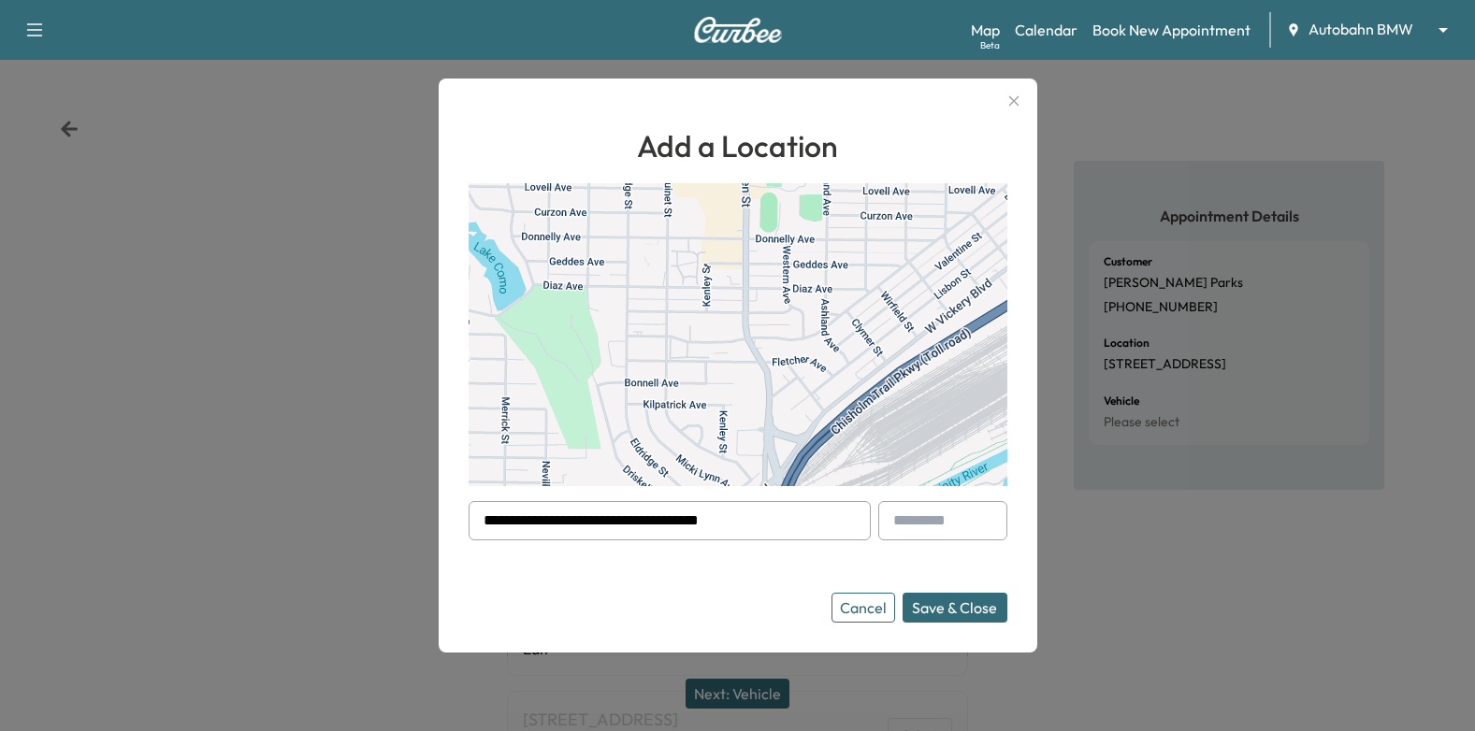 This screenshot has width=1475, height=731. Describe the element at coordinates (738, 146) in the screenshot. I see `h1: Add a Location` at that location.